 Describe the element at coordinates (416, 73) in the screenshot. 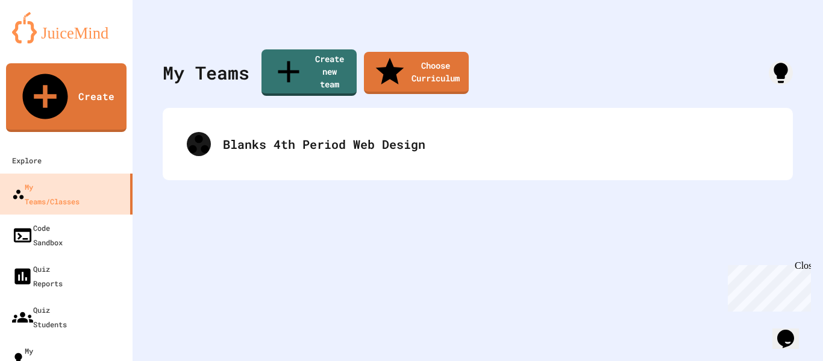

I see `a: Choose Curriculum` at that location.